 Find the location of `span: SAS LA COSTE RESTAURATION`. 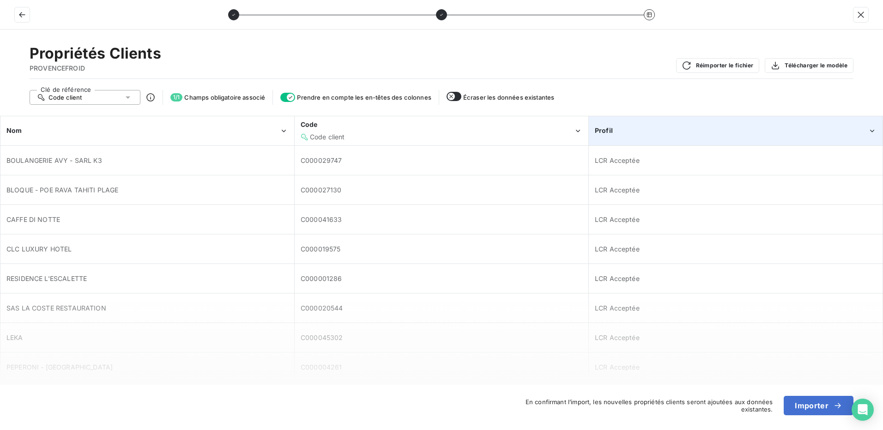

span: SAS LA COSTE RESTAURATION is located at coordinates (56, 308).